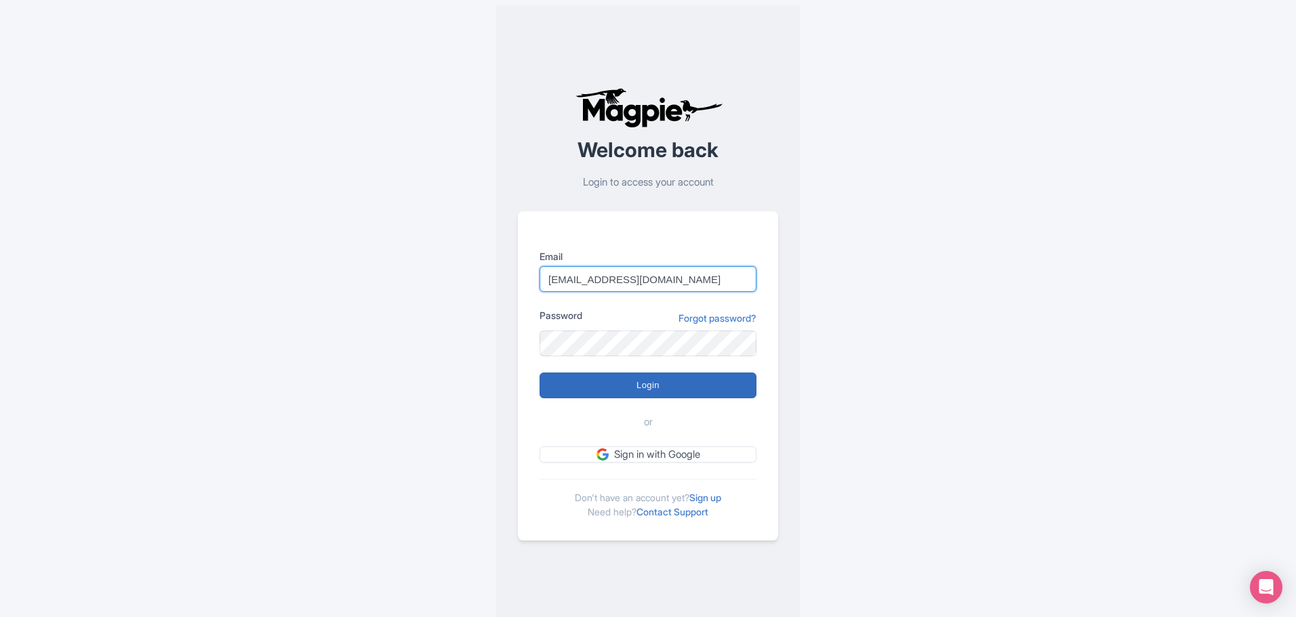 This screenshot has height=617, width=1296. I want to click on img: logo-ab69f6fb50320c5b225c76a69d11143b.png, so click(648, 108).